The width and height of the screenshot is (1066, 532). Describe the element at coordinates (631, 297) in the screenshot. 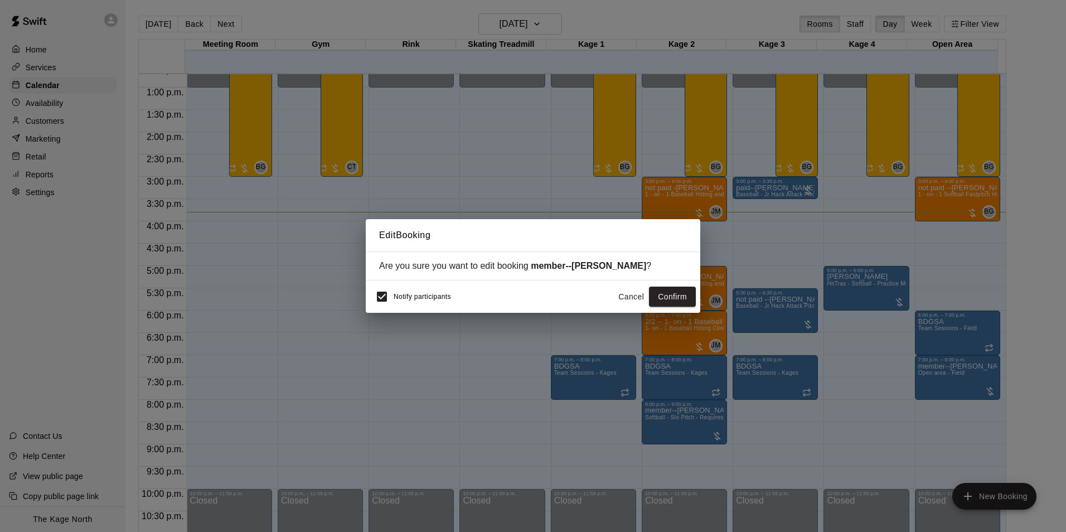

I see `button: Cancel` at that location.